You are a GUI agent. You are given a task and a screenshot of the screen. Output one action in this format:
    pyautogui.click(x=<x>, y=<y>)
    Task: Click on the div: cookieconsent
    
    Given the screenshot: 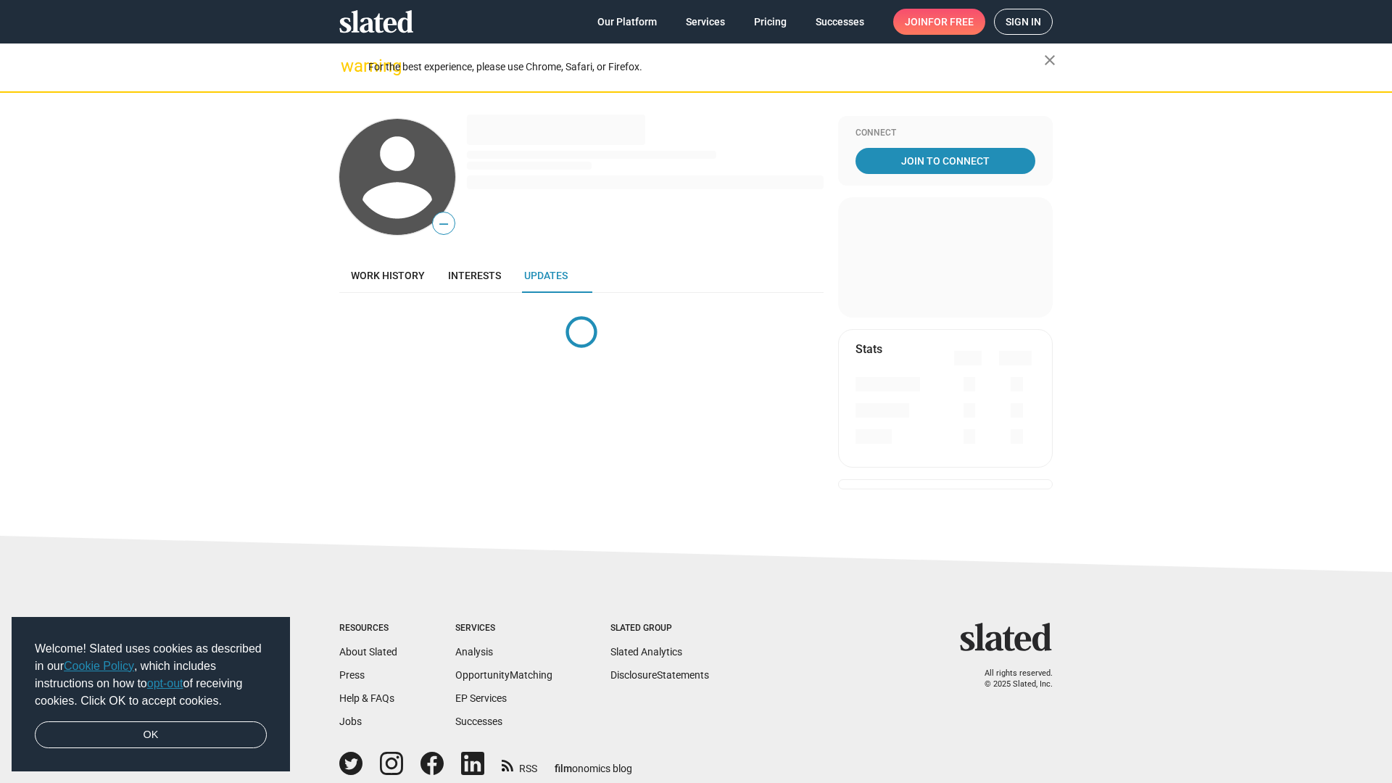 What is the action you would take?
    pyautogui.click(x=151, y=694)
    